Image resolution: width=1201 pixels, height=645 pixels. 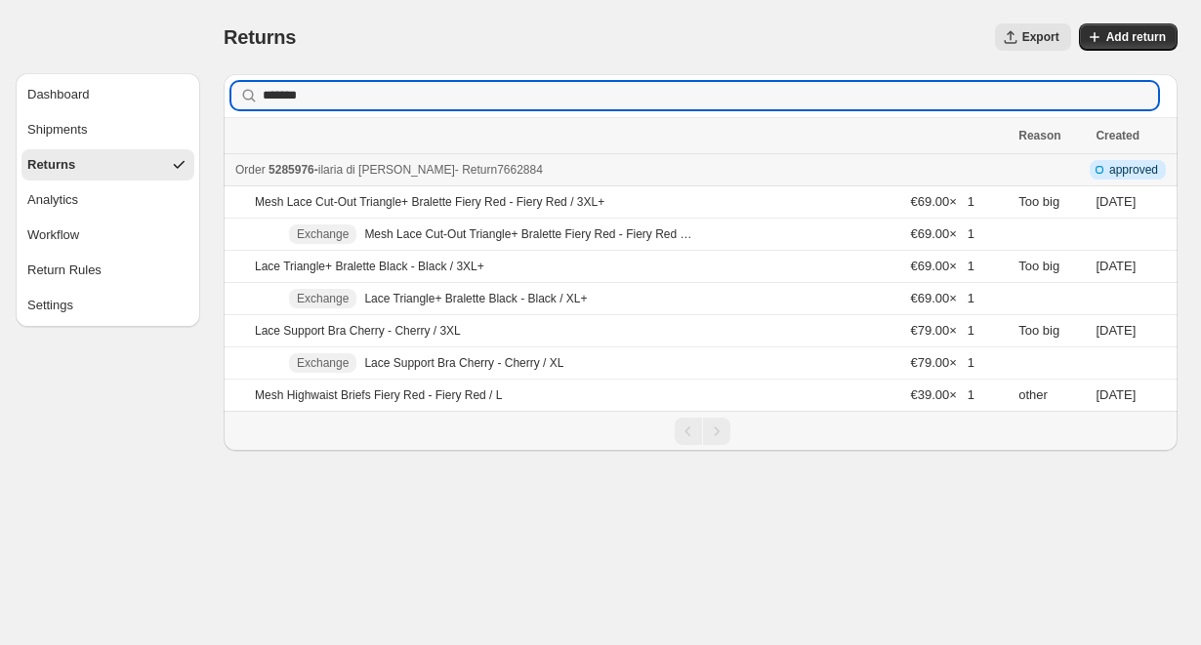 I want to click on nav: Pagination, so click(x=700, y=431).